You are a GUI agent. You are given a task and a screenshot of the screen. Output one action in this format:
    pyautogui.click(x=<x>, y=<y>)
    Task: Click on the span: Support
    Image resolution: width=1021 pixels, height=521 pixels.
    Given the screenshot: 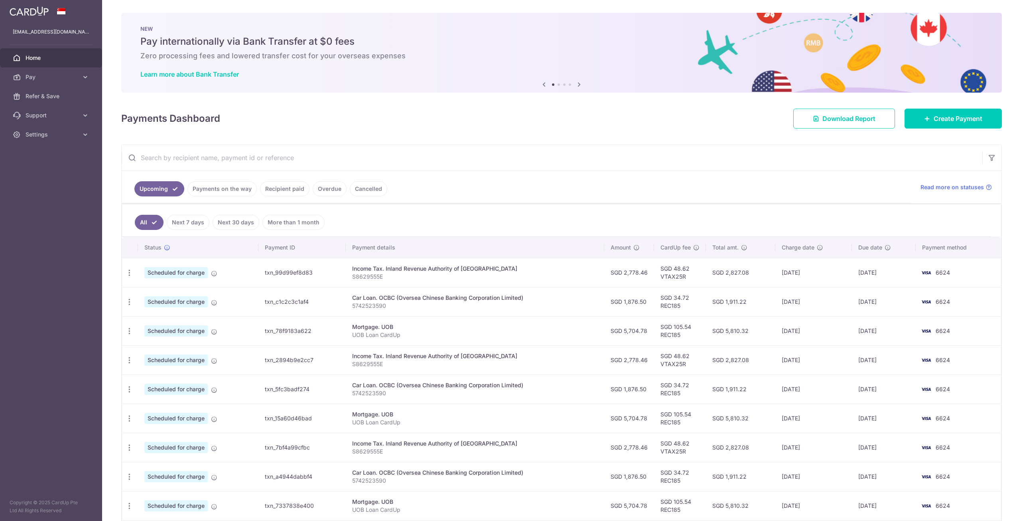 What is the action you would take?
    pyautogui.click(x=52, y=115)
    